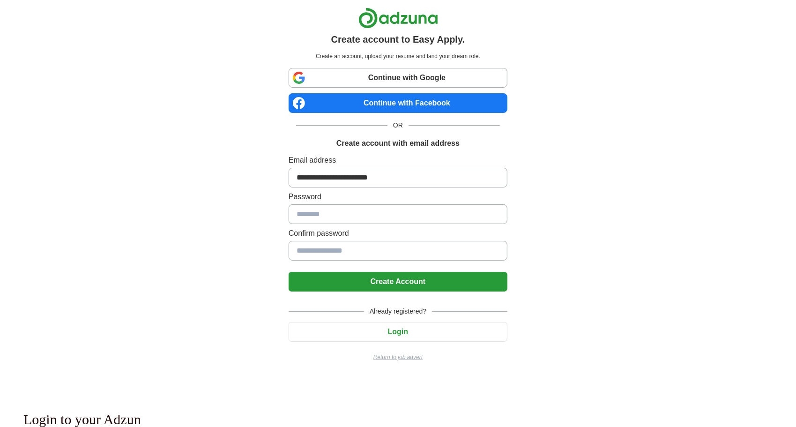  What do you see at coordinates (398, 332) in the screenshot?
I see `button: Login` at bounding box center [398, 332].